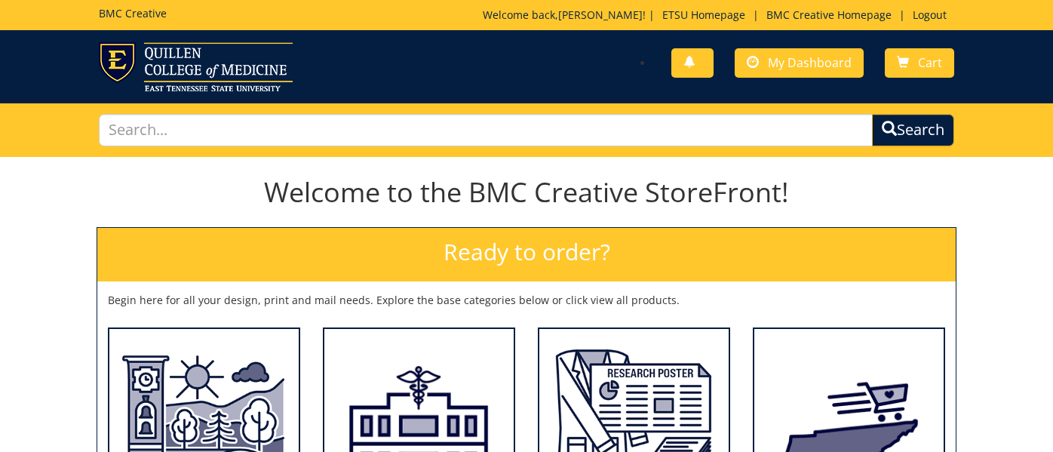 The width and height of the screenshot is (1053, 452). I want to click on span: Cart, so click(930, 63).